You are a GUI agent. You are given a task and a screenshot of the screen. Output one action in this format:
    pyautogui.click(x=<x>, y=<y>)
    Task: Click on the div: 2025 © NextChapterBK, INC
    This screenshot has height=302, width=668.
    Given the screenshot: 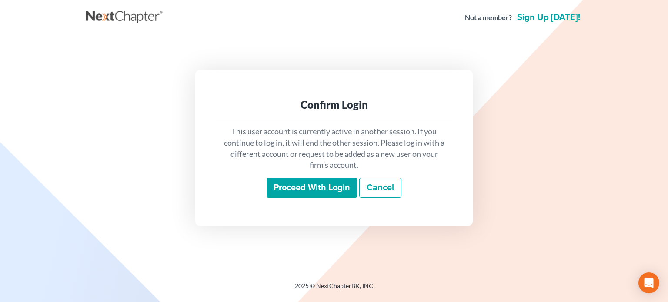 What is the action you would take?
    pyautogui.click(x=334, y=290)
    